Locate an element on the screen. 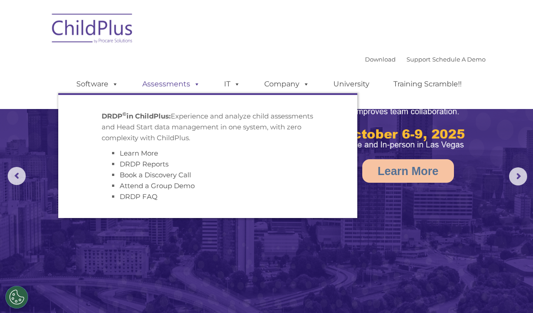  a: Assessments is located at coordinates (171, 84).